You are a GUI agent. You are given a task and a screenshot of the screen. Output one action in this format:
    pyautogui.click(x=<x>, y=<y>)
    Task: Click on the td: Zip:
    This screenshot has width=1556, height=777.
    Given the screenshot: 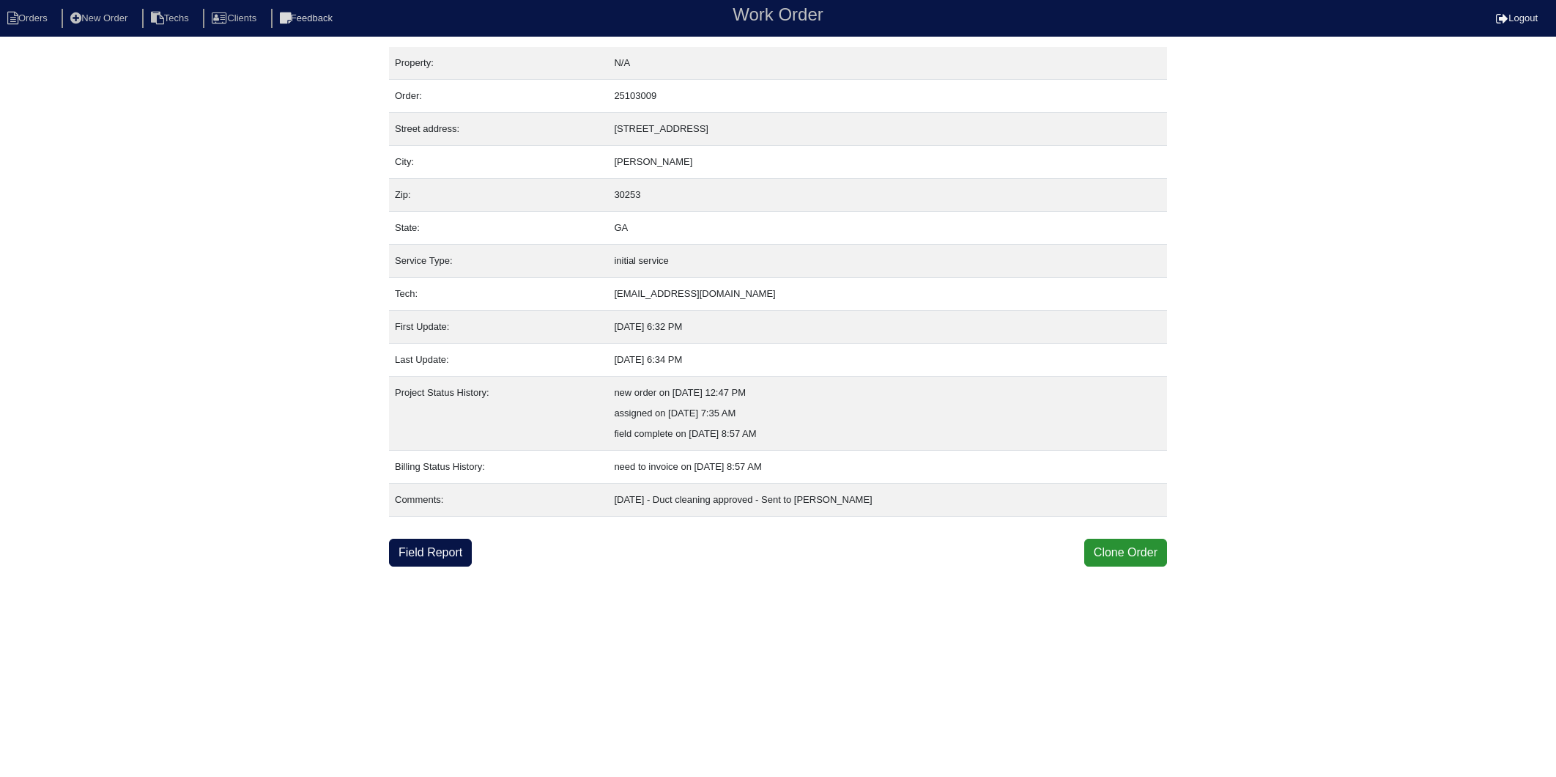 What is the action you would take?
    pyautogui.click(x=498, y=195)
    